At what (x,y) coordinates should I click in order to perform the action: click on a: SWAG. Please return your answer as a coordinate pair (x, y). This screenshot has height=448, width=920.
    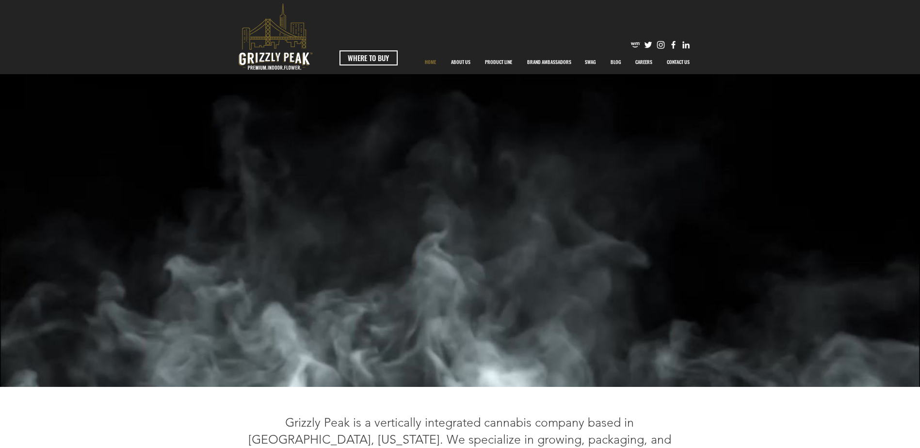
    Looking at the image, I should click on (591, 62).